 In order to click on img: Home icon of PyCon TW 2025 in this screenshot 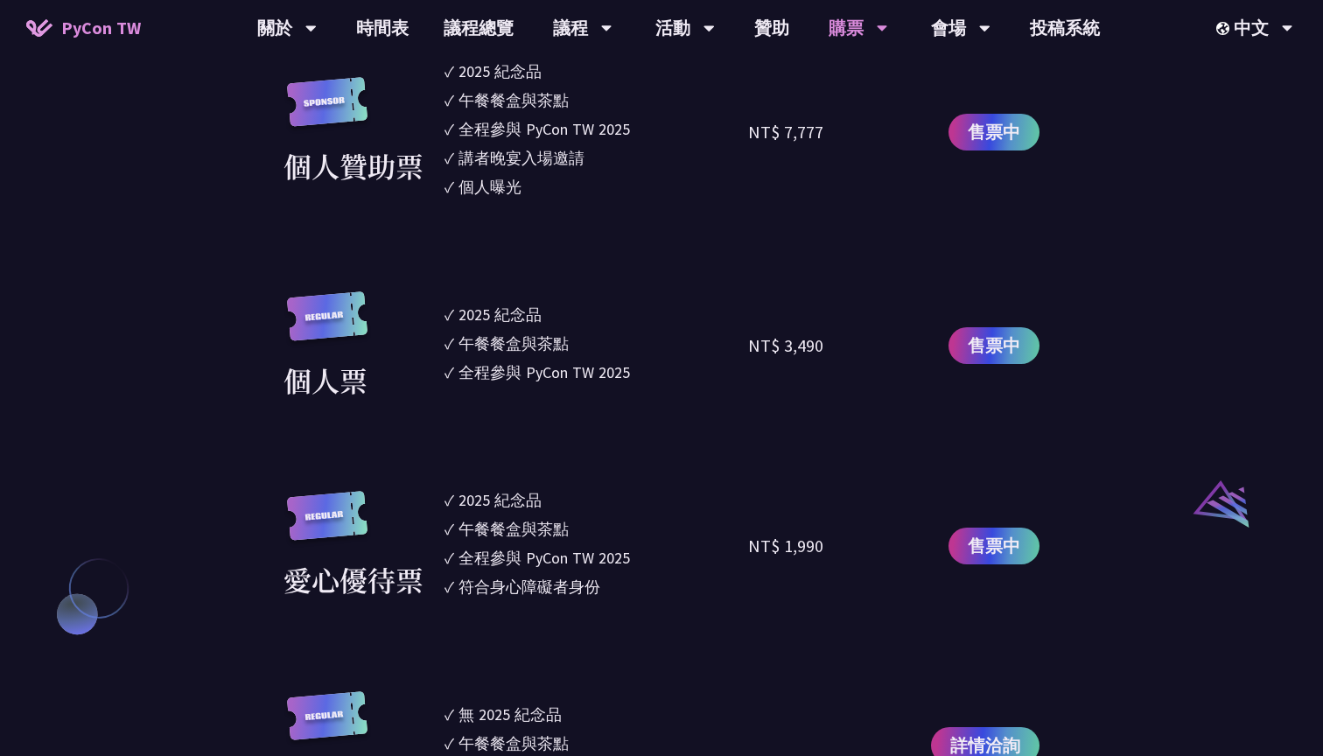, I will do `click(39, 28)`.